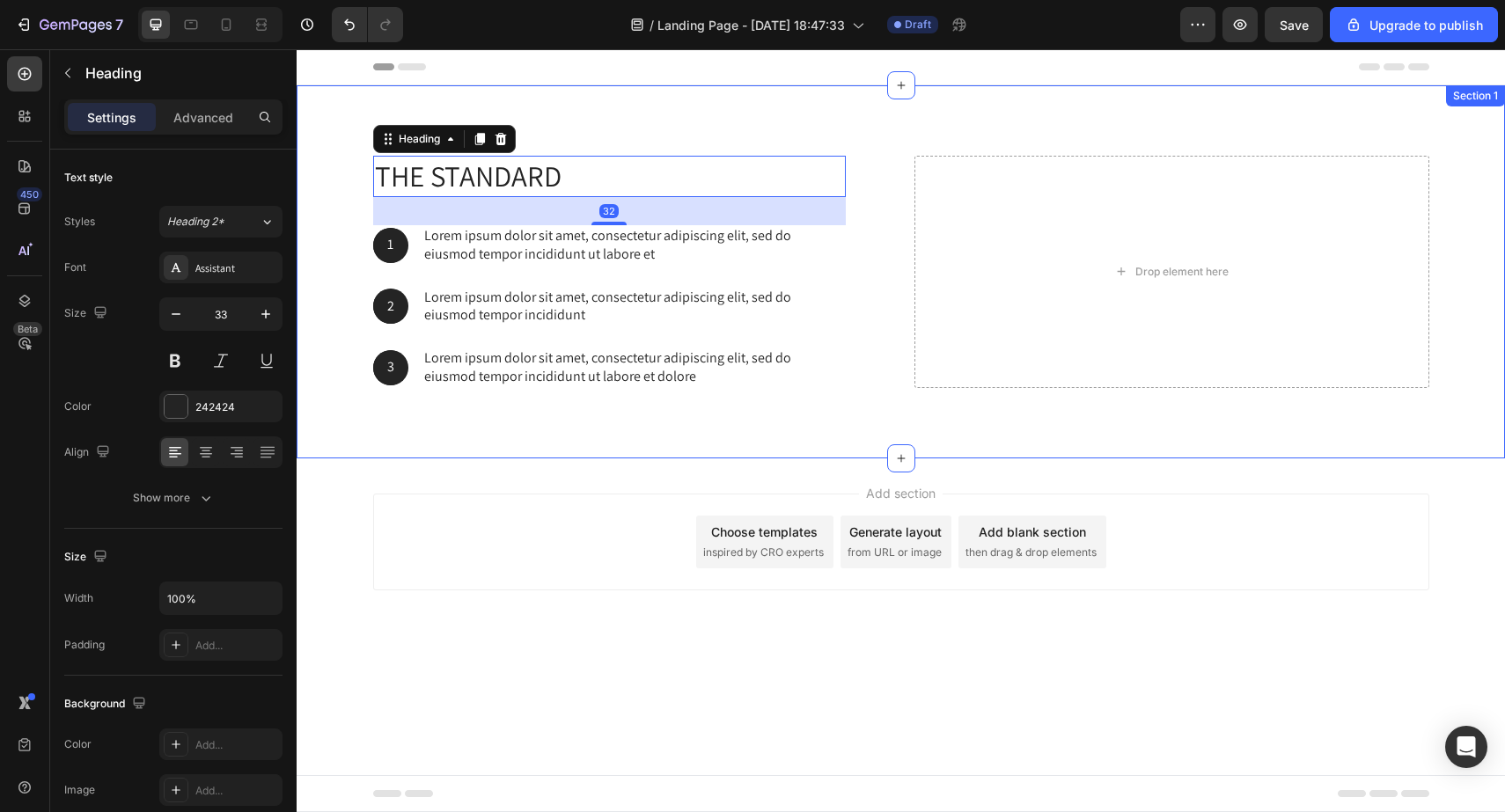 The image size is (1505, 812). Describe the element at coordinates (122, 89) in the screenshot. I see `div: Heading` at that location.